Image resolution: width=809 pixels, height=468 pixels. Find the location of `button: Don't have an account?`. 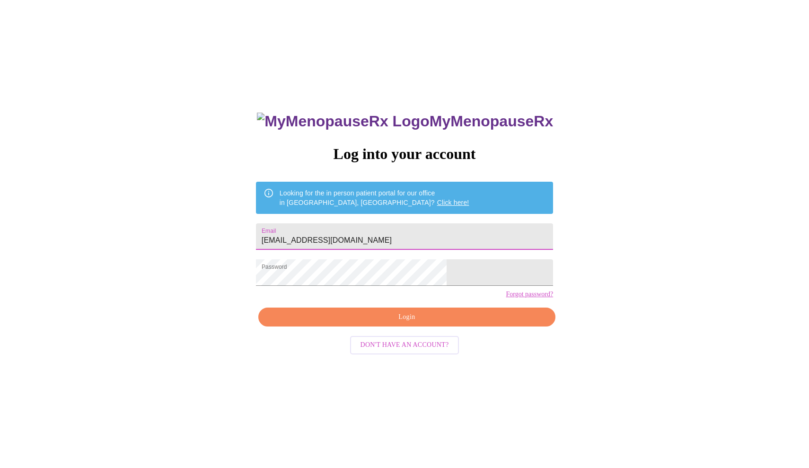

button: Don't have an account? is located at coordinates (405, 345).